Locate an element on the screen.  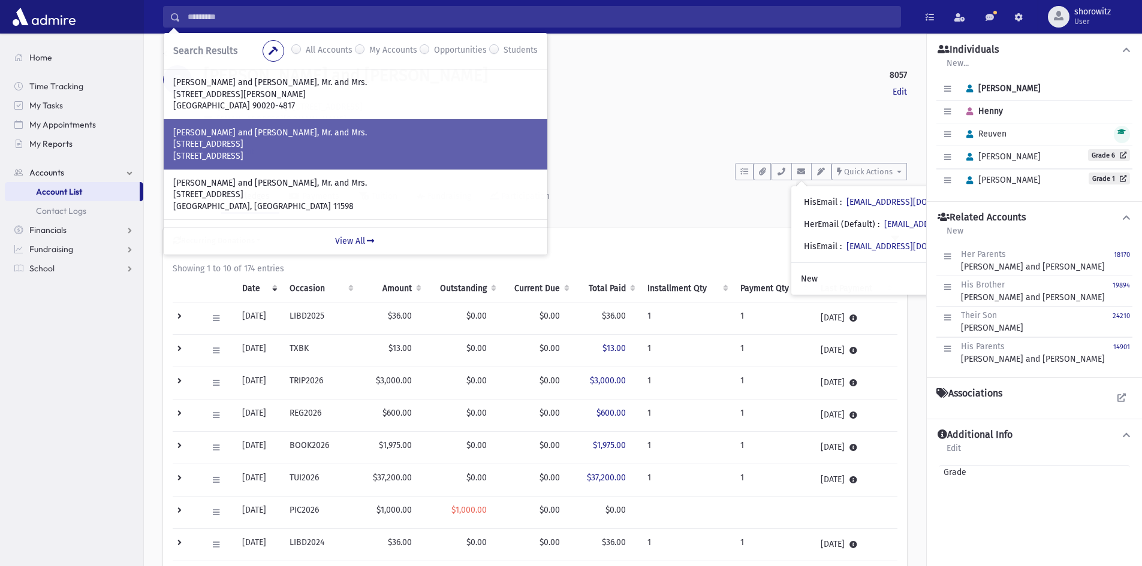
td: PIC2026 is located at coordinates (321, 513).